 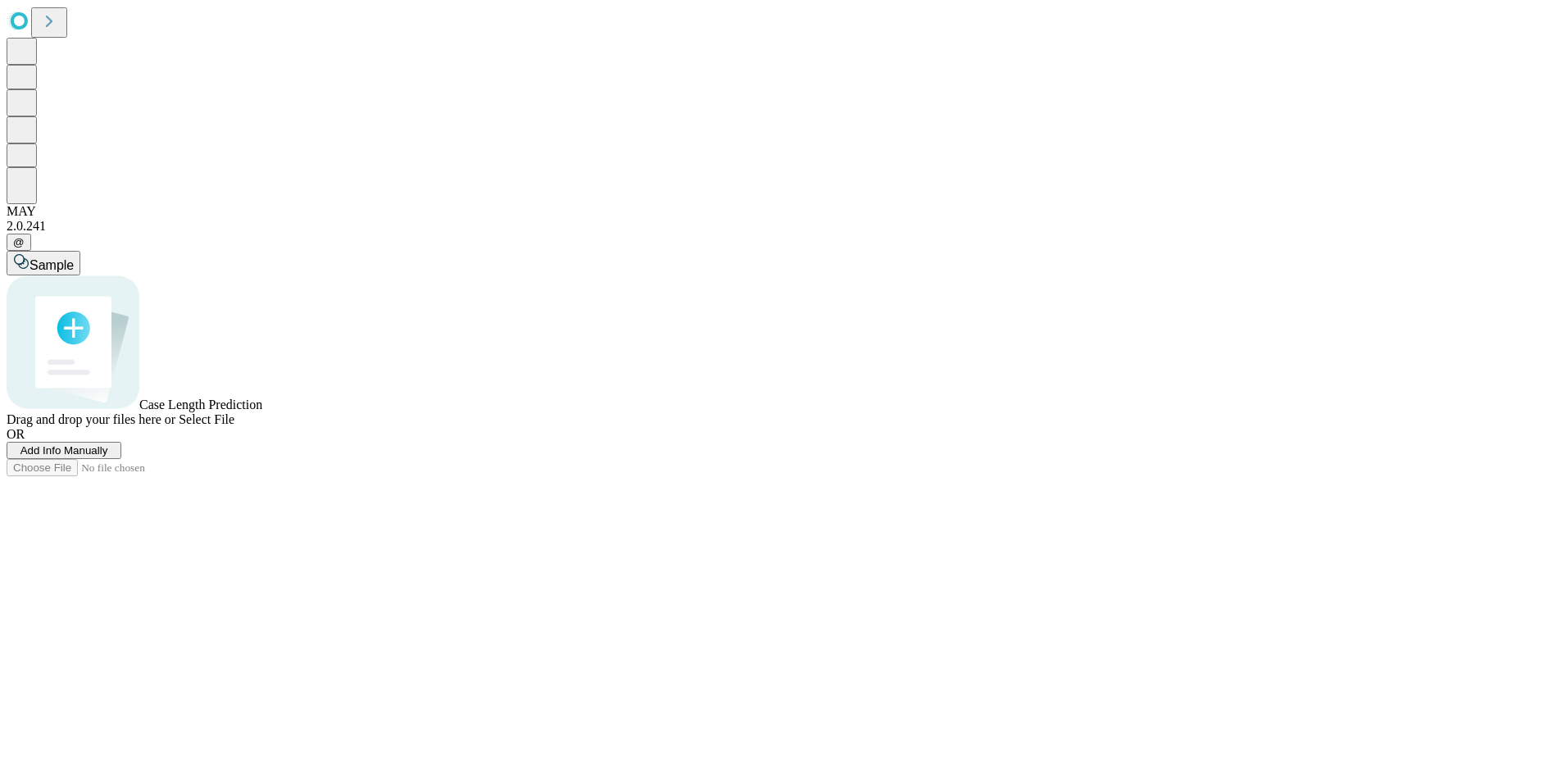 I want to click on span: Case Length Prediction, so click(x=201, y=404).